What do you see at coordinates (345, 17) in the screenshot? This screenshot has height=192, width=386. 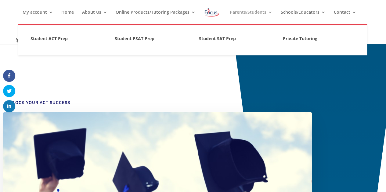 I see `a: Contact` at bounding box center [345, 17].